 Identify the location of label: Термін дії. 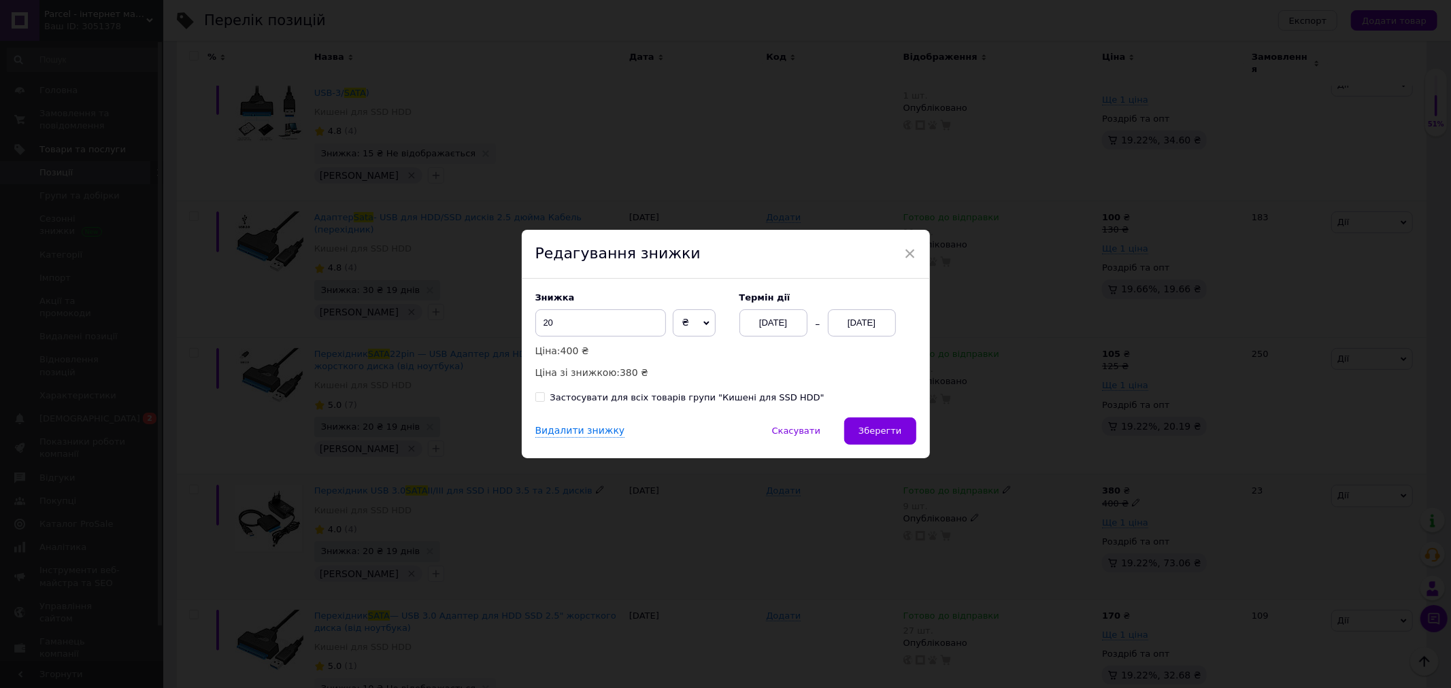
(828, 297).